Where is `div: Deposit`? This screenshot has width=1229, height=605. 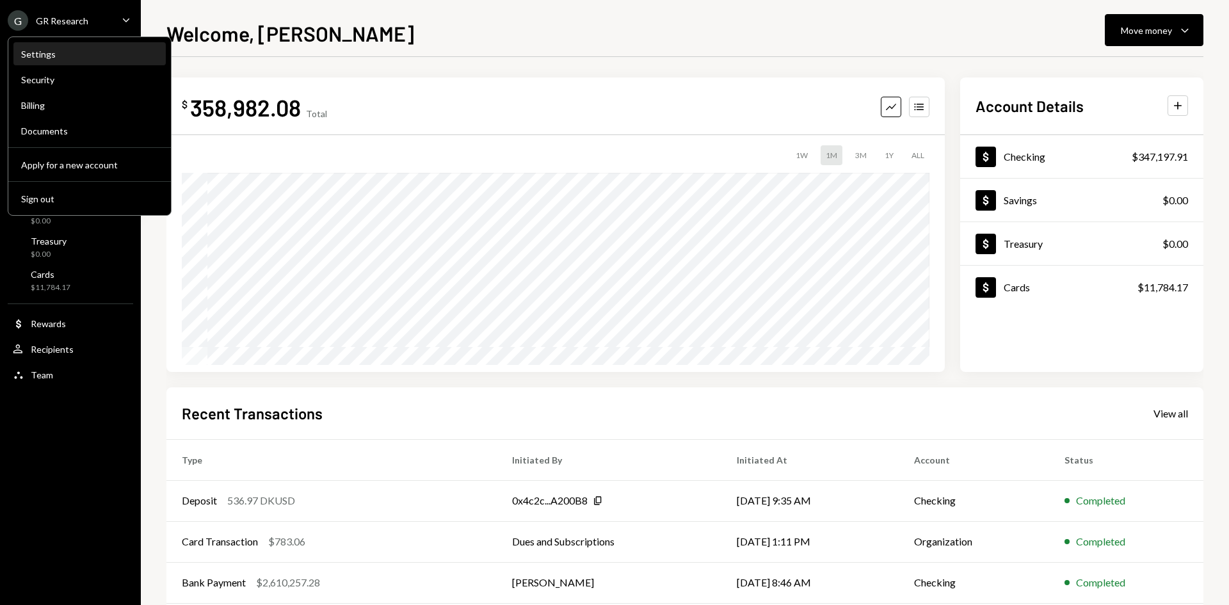 div: Deposit is located at coordinates (199, 500).